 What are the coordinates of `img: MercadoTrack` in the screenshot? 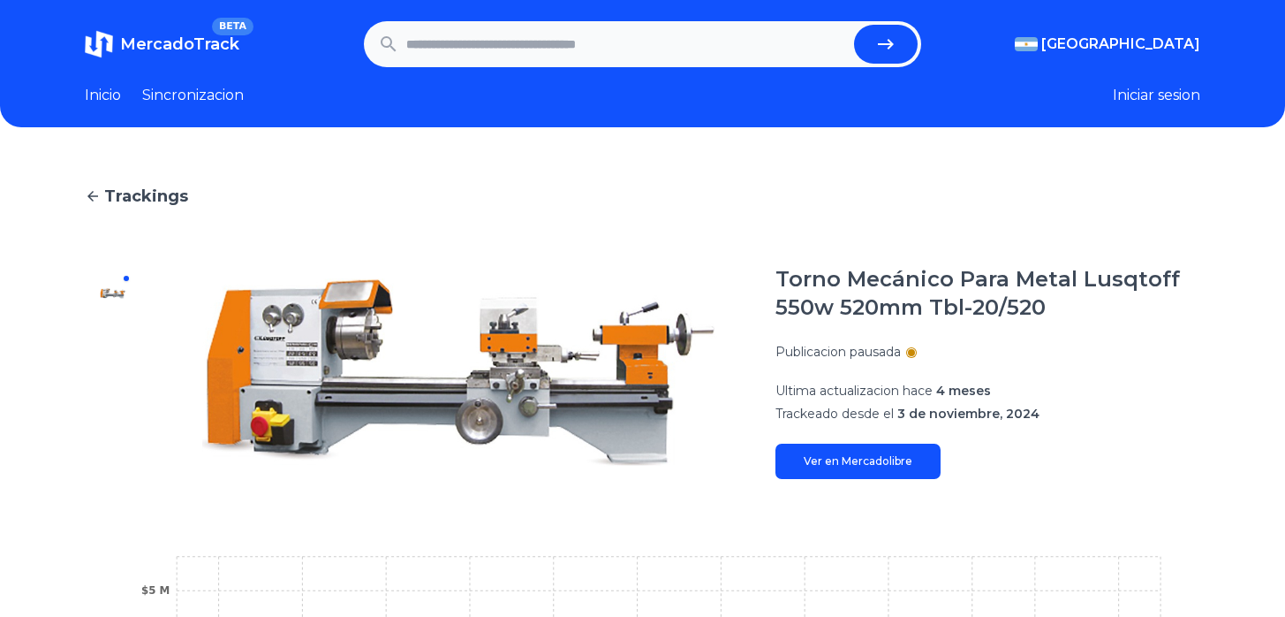 It's located at (99, 44).